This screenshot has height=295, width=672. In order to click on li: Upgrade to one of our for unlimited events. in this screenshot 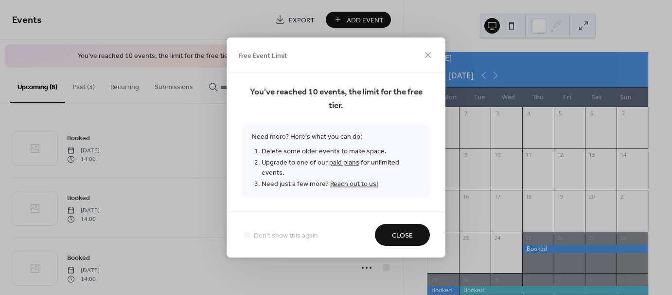, I will do `click(341, 168)`.